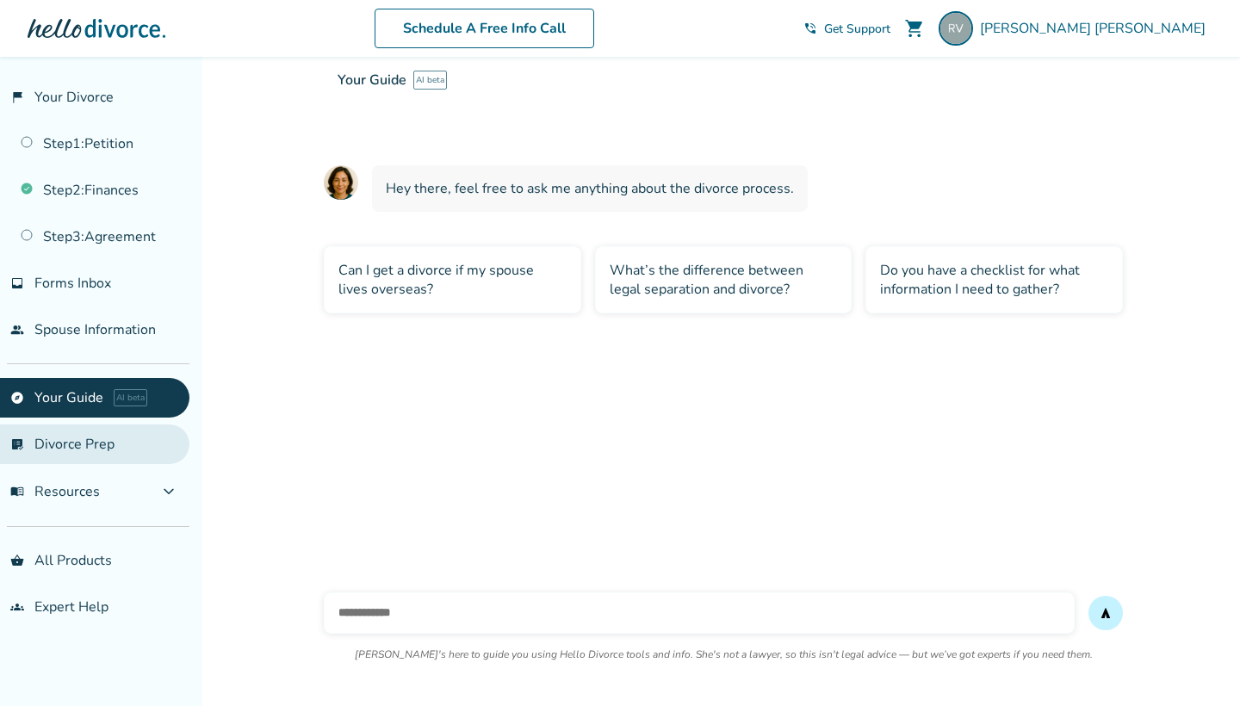 The width and height of the screenshot is (1240, 706). I want to click on span: explore, so click(17, 398).